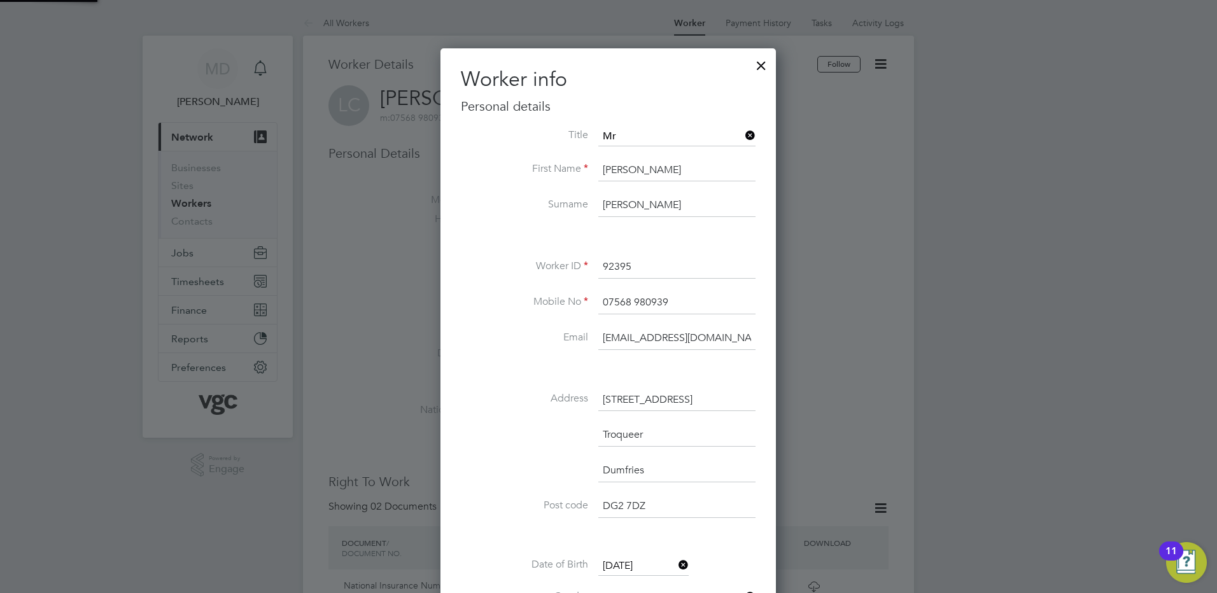  I want to click on div: 11, so click(1171, 559).